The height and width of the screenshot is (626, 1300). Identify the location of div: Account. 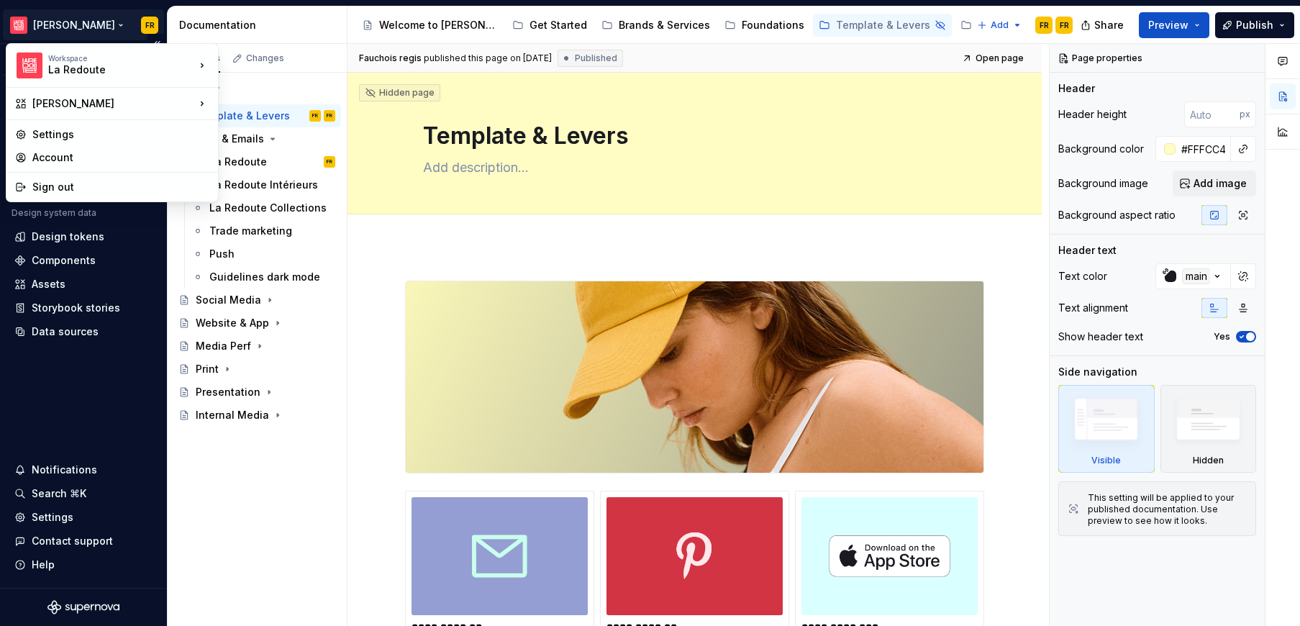
(121, 158).